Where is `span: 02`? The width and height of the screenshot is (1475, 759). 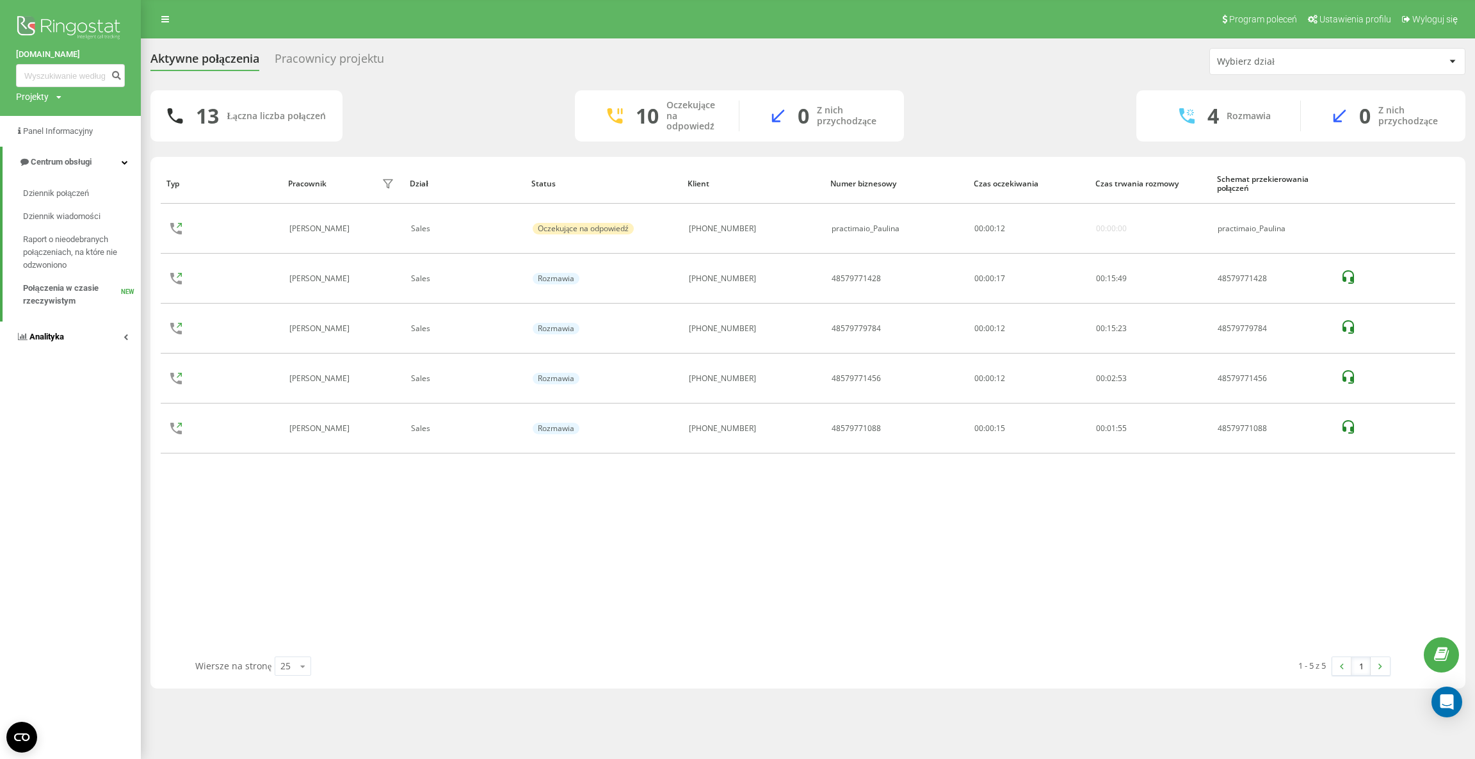
span: 02 is located at coordinates (1111, 378).